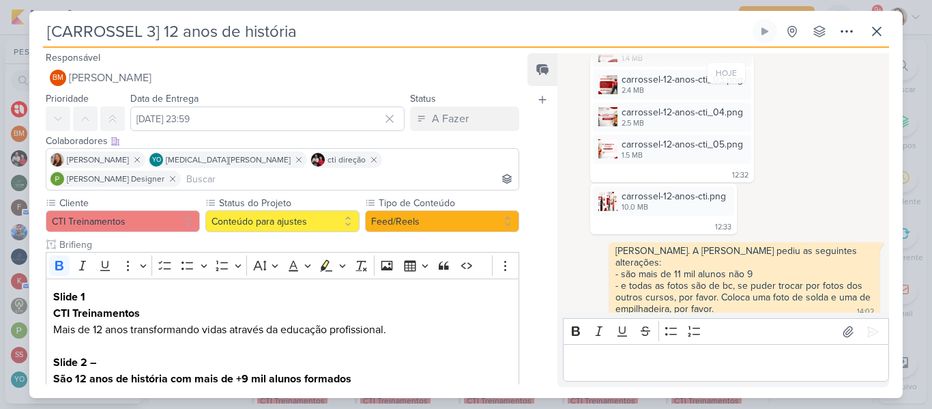  What do you see at coordinates (129, 203) in the screenshot?
I see `label: Cliente` at bounding box center [129, 203].